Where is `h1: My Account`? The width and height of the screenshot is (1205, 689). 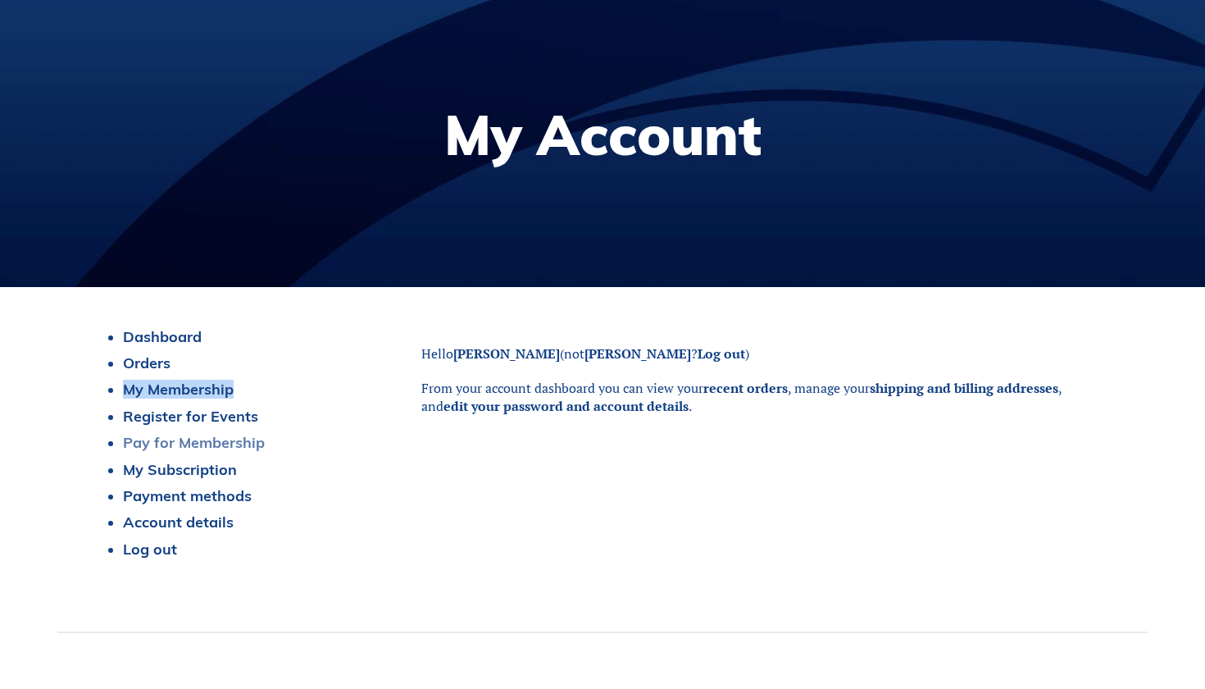 h1: My Account is located at coordinates (602, 134).